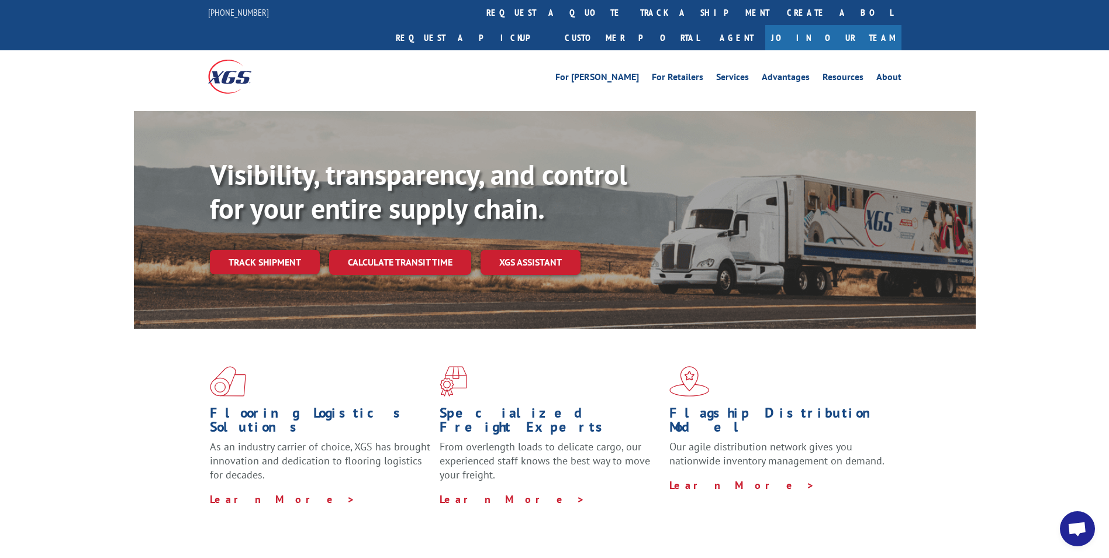 This screenshot has width=1109, height=558. I want to click on h1: Flagship Distribution Model, so click(780, 423).